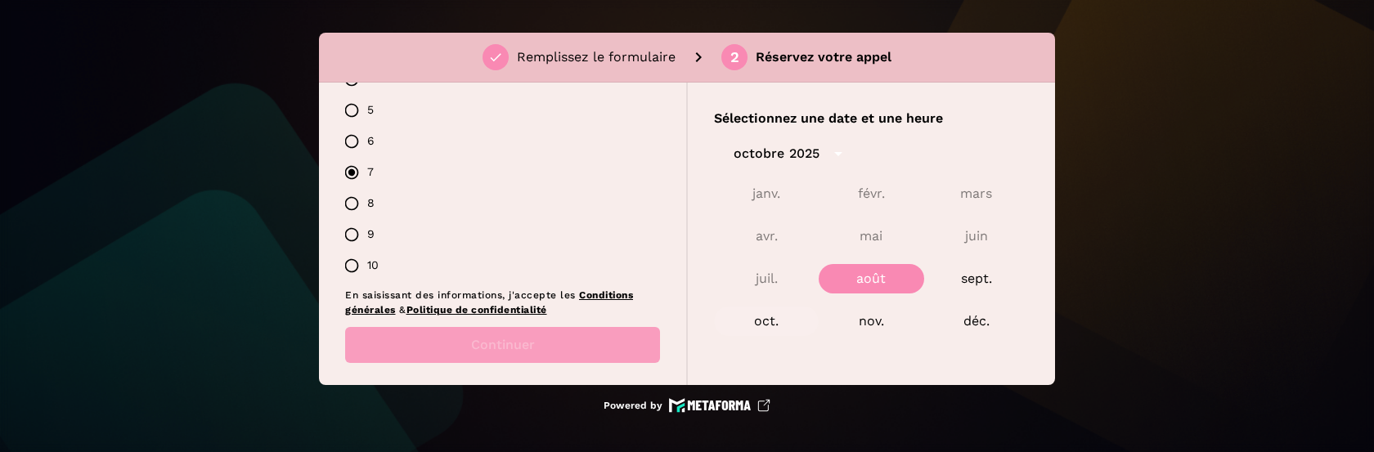 Image resolution: width=1374 pixels, height=452 pixels. What do you see at coordinates (498, 235) in the screenshot?
I see `label: 9` at bounding box center [498, 235].